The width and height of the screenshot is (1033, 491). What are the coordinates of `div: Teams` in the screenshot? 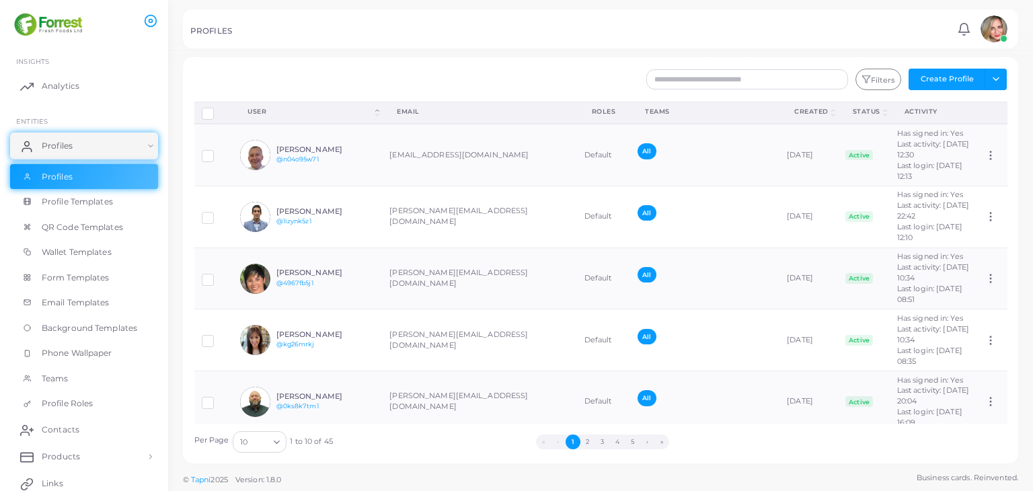 It's located at (705, 112).